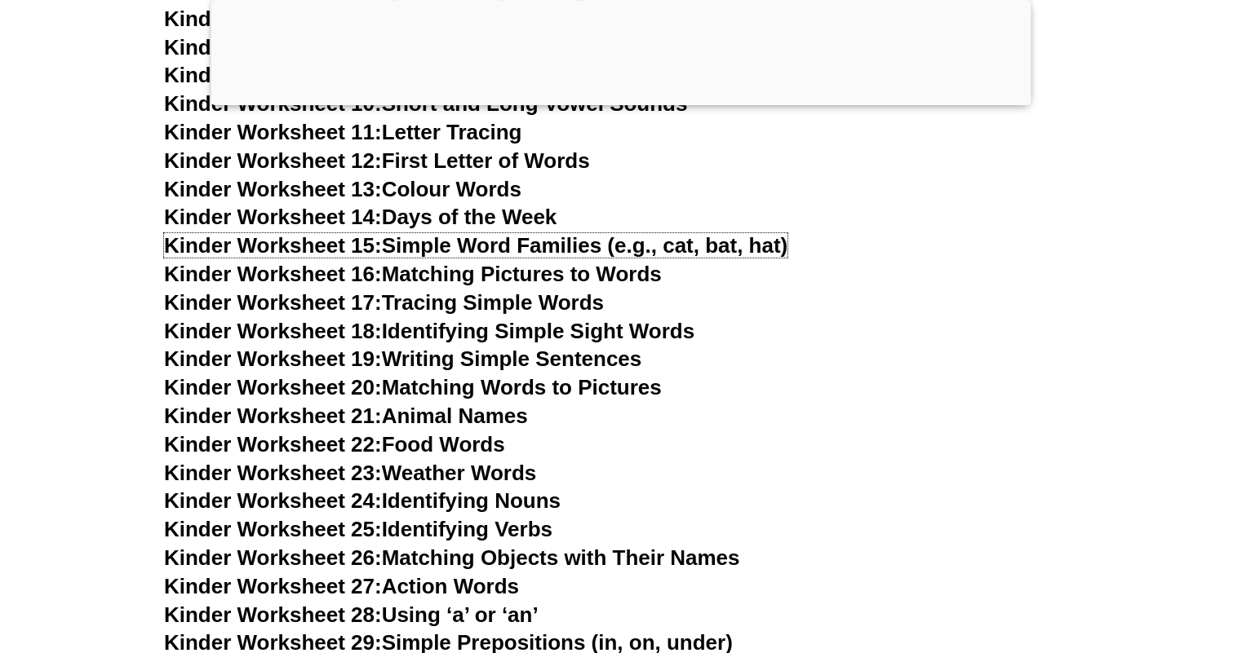  I want to click on a: Kinder Worksheet 22:Food Words, so click(334, 445).